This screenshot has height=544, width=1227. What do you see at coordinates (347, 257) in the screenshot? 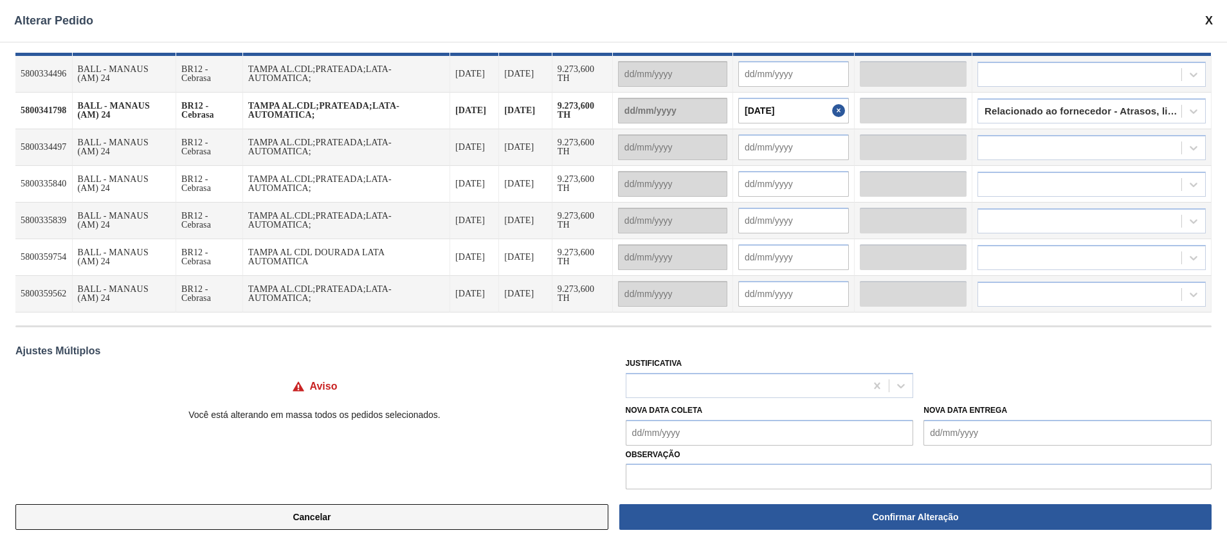
I see `td: TAMPA AL CDL DOURADA LATA AUTOMATICA` at bounding box center [347, 257].